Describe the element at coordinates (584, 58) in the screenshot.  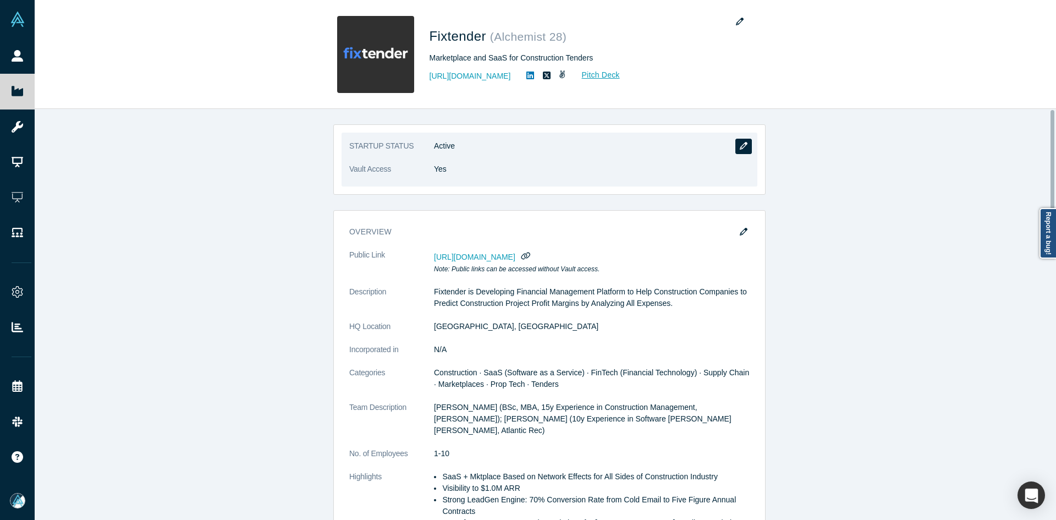
I see `div: Marketplace and SaaS for Construction Tenders` at that location.